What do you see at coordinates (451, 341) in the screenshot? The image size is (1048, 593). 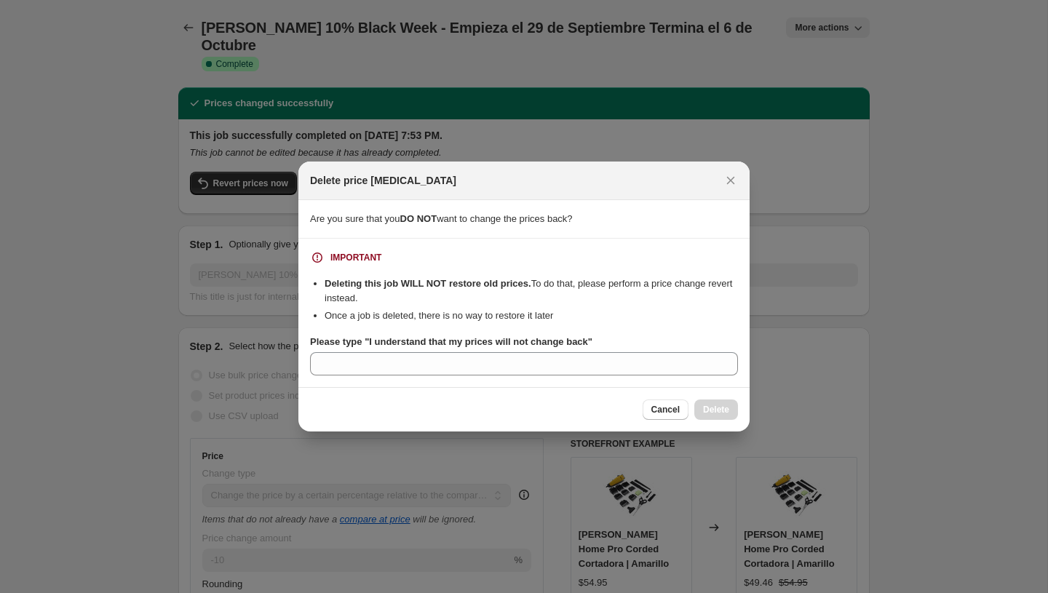 I see `b: Please type "I understand that my prices will not change back"` at bounding box center [451, 341].